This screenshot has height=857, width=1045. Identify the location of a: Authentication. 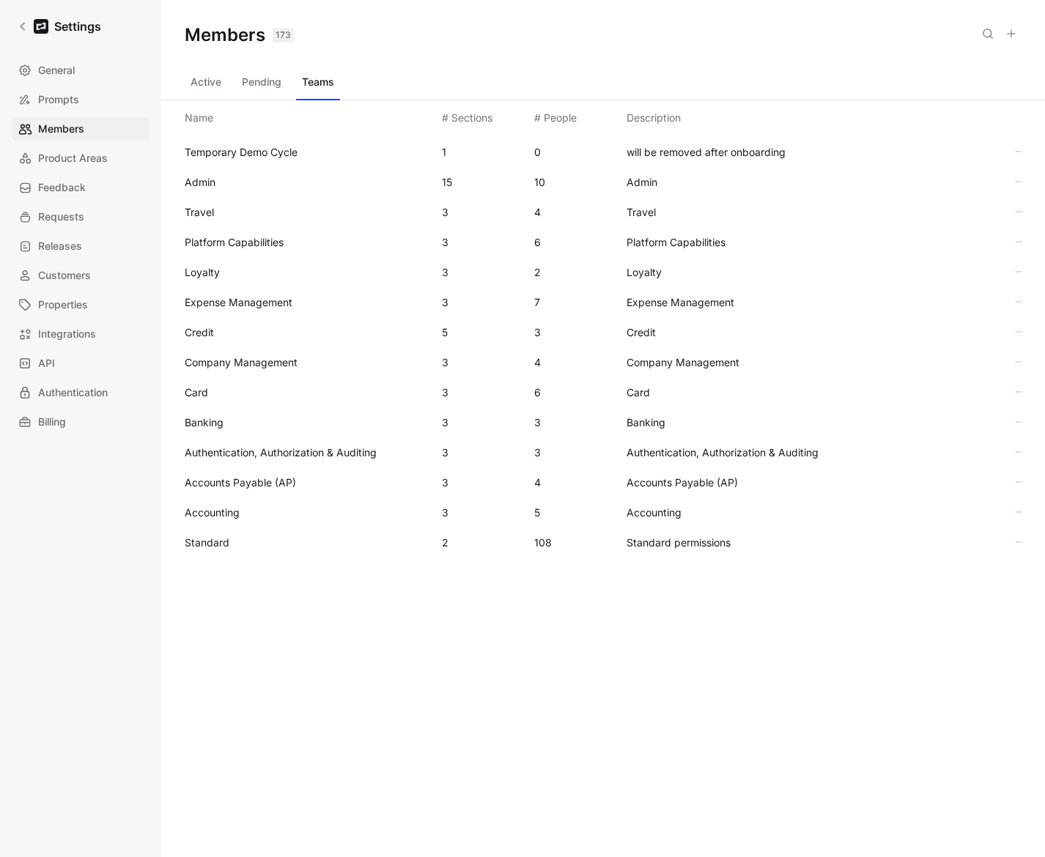
(81, 393).